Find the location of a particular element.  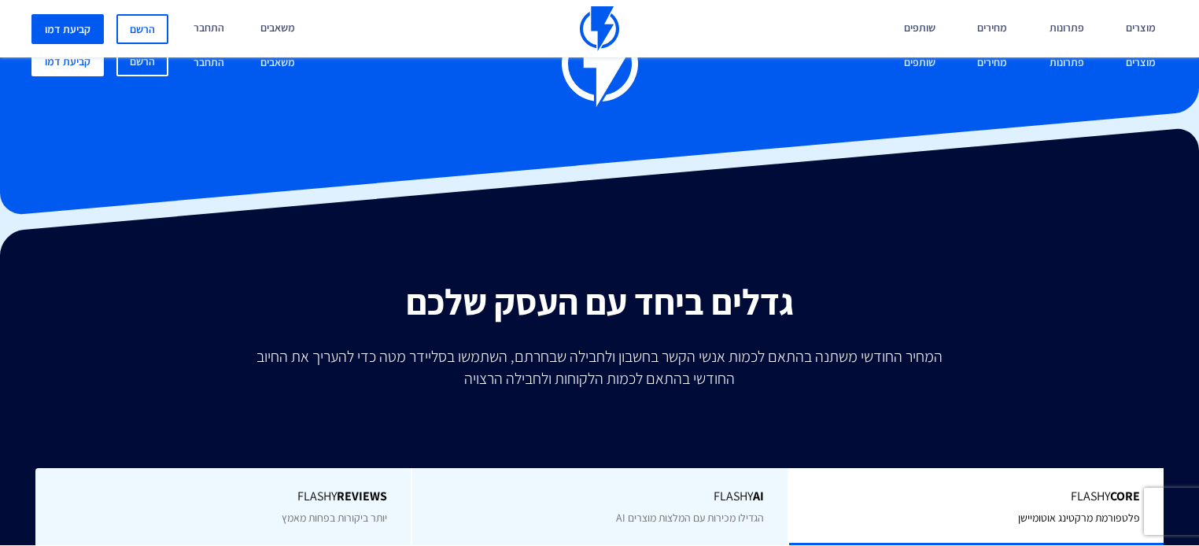

span: יותר ביקורות בפחות מאמץ is located at coordinates (334, 518).